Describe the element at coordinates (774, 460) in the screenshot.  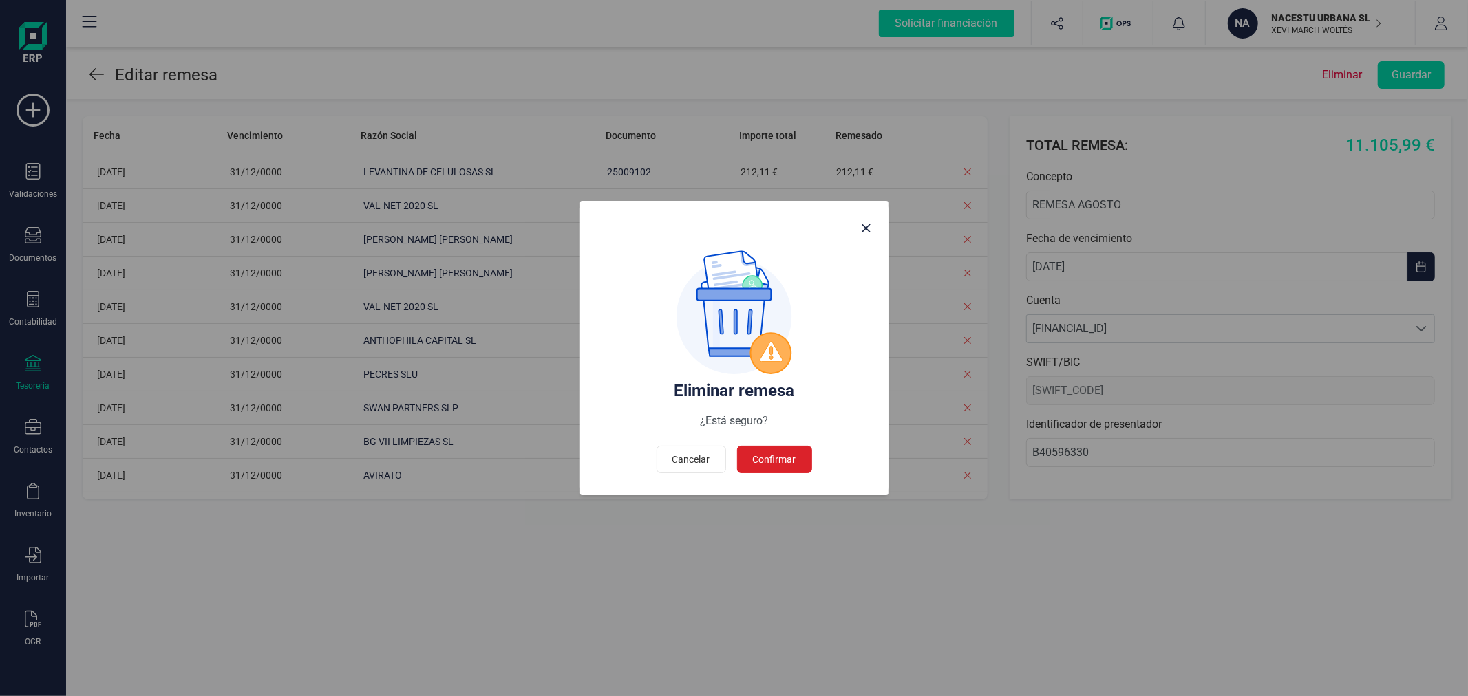
I see `button: Confirmar` at that location.